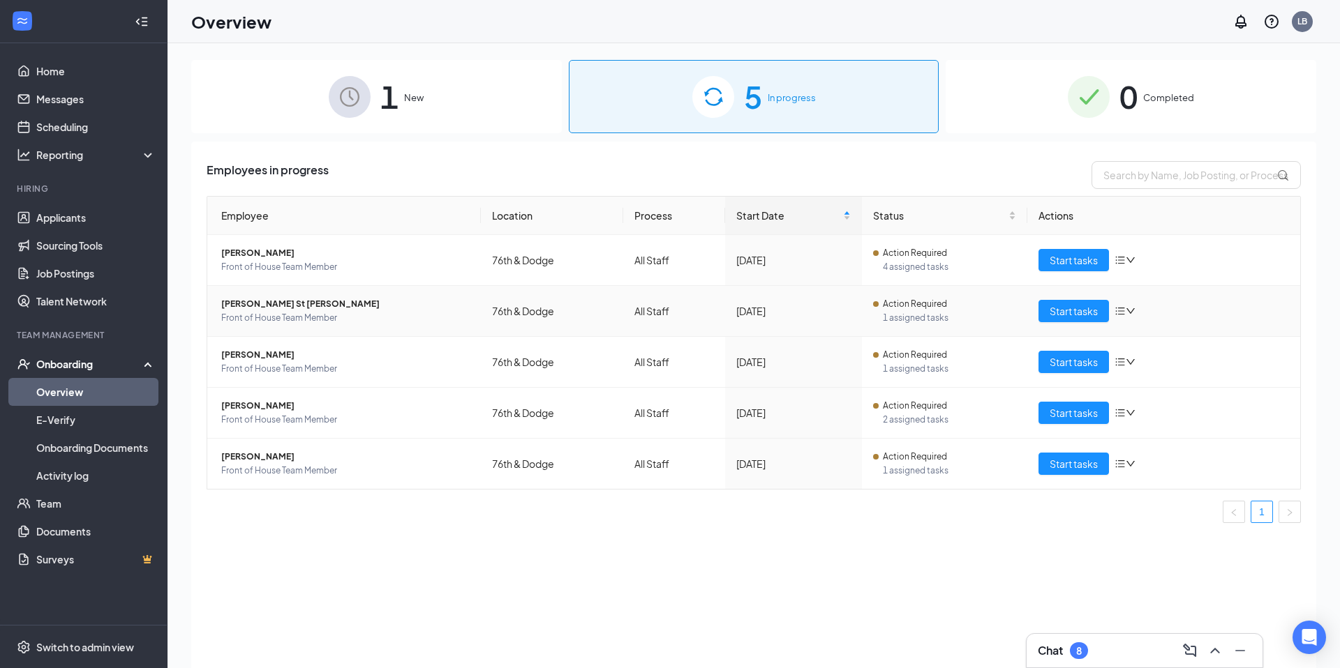 The width and height of the screenshot is (1340, 668). What do you see at coordinates (1271, 22) in the screenshot?
I see `svg: QuestionInfo` at bounding box center [1271, 22].